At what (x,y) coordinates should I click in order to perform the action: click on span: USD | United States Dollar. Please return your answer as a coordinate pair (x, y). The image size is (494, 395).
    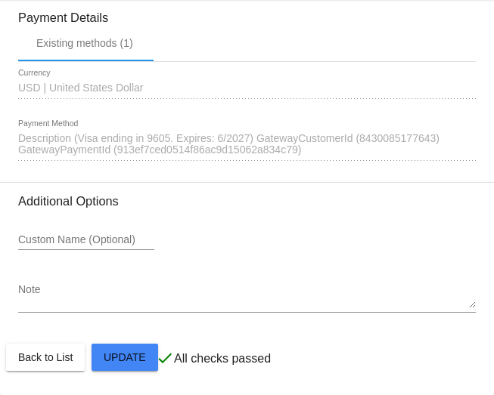
    Looking at the image, I should click on (80, 88).